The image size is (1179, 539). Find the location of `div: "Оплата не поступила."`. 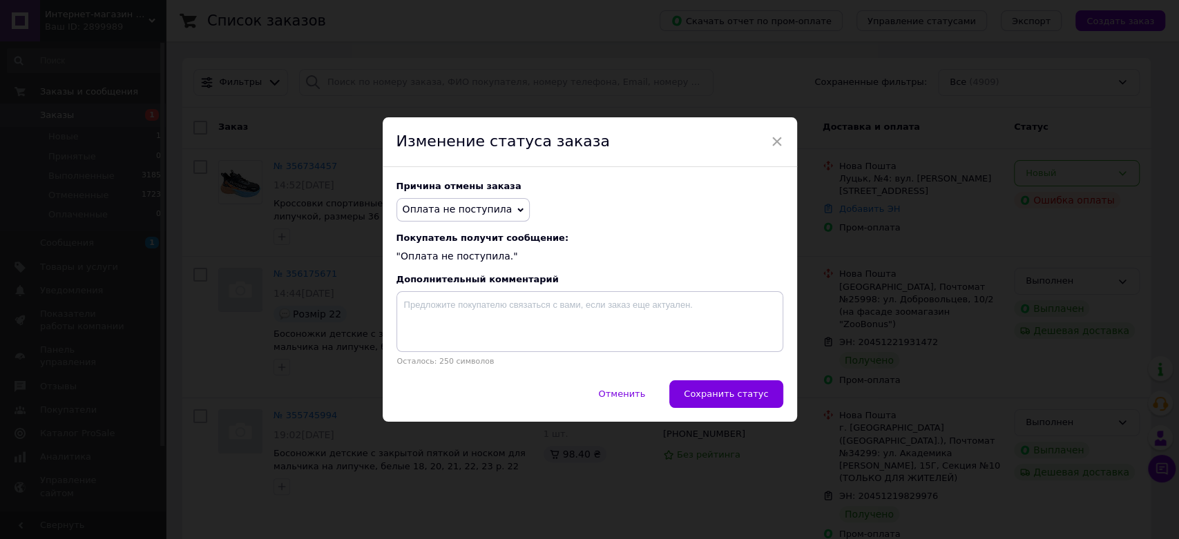

div: "Оплата не поступила." is located at coordinates (590, 248).